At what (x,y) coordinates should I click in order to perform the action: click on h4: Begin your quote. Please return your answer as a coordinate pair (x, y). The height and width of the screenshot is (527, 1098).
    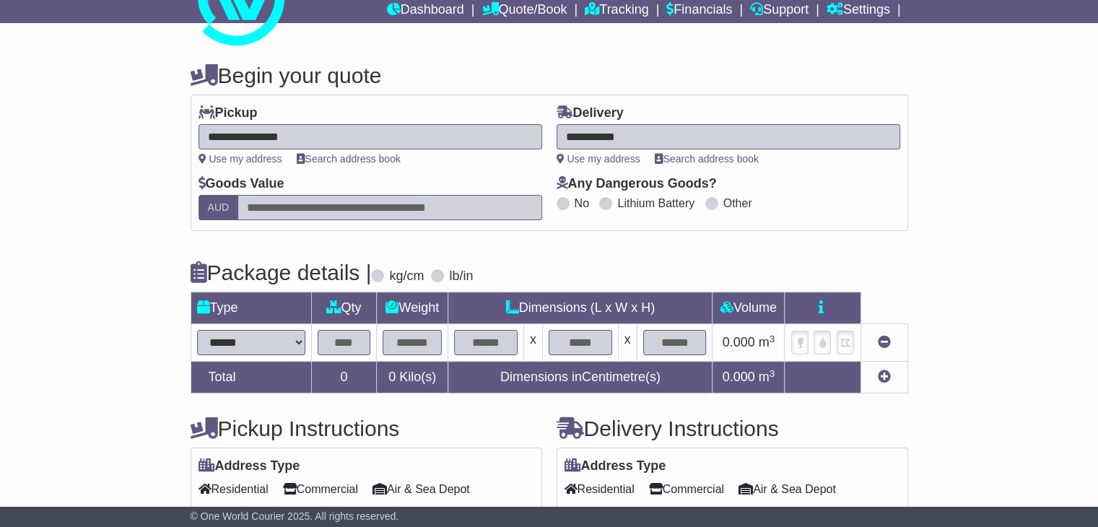
    Looking at the image, I should click on (549, 75).